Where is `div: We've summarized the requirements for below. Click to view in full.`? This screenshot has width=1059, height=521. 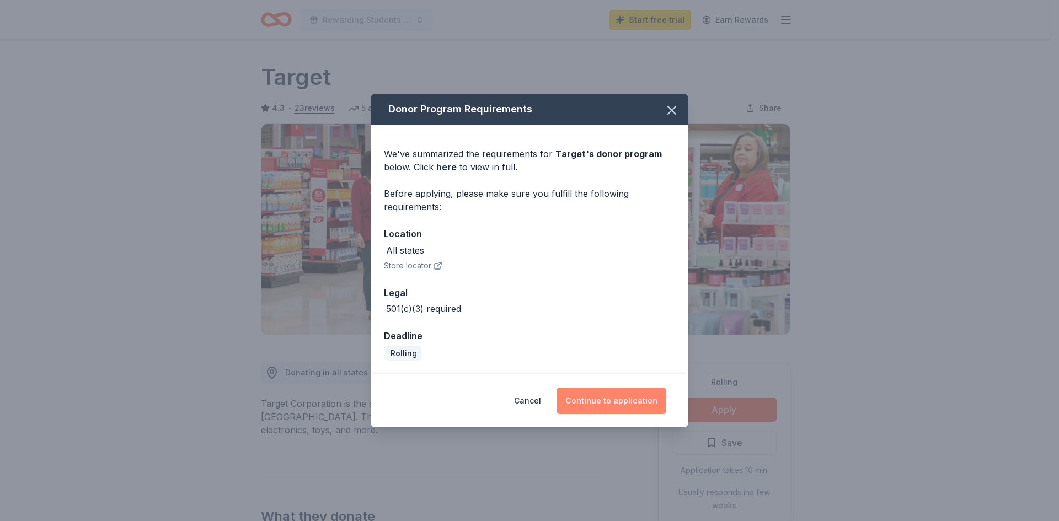 div: We've summarized the requirements for below. Click to view in full. is located at coordinates (530, 161).